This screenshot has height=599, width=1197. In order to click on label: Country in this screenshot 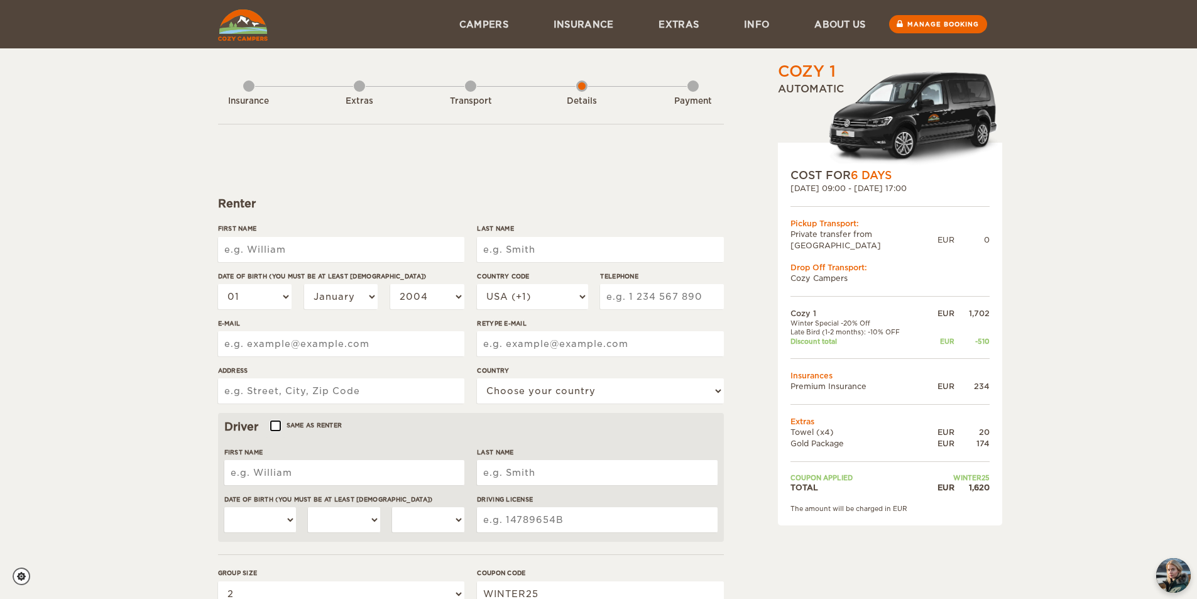, I will do `click(600, 370)`.